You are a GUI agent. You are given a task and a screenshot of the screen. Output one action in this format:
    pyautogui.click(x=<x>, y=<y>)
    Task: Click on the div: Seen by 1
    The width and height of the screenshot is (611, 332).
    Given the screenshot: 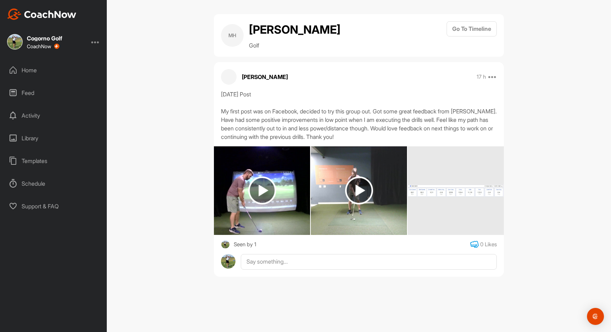 What is the action you would take?
    pyautogui.click(x=245, y=244)
    